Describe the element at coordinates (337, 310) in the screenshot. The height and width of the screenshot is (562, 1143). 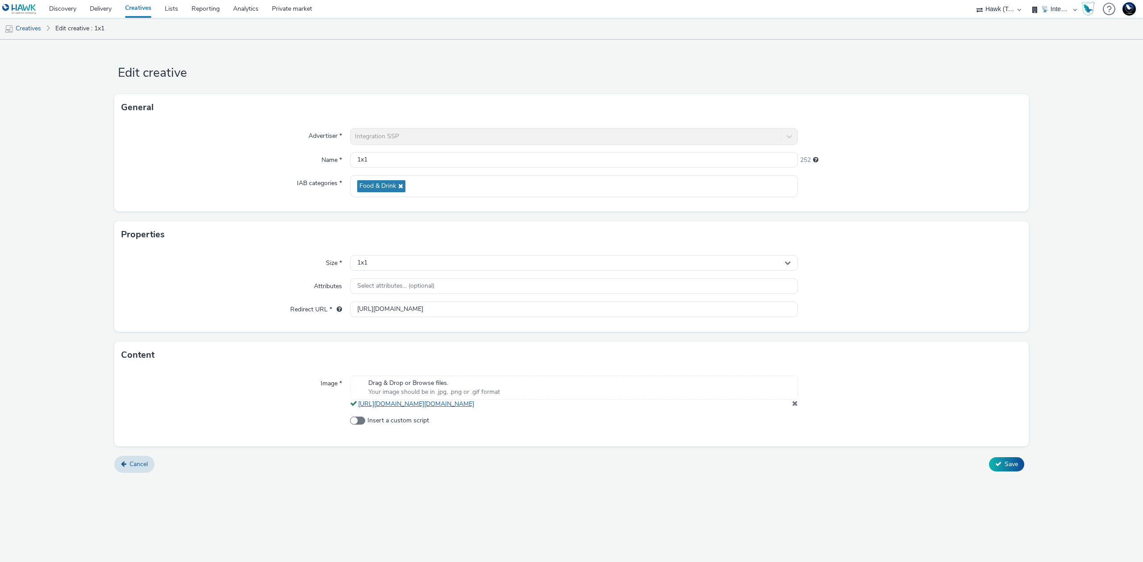
I see `div: URL will be used as a validation URL with some SSPs and it will be the redirection URL of your cr...` at that location.